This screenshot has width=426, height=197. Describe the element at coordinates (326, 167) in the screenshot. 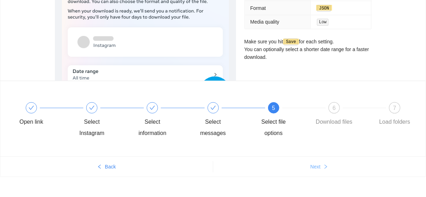

I see `span: right` at that location.